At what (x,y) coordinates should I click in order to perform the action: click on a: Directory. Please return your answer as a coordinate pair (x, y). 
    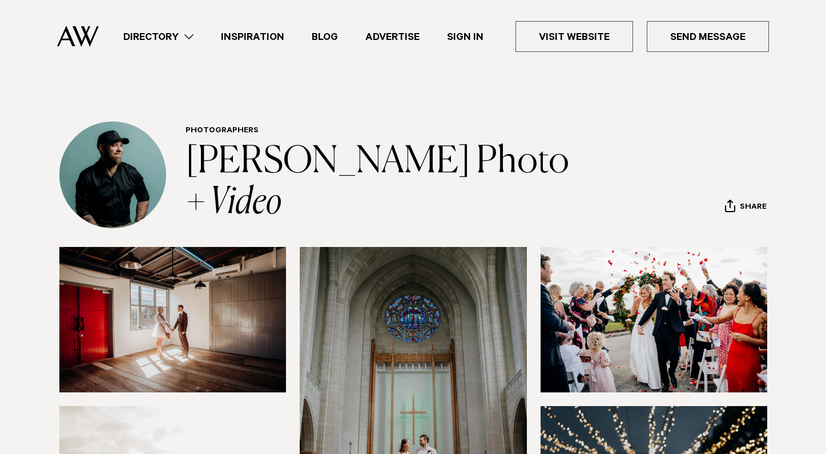
    Looking at the image, I should click on (158, 37).